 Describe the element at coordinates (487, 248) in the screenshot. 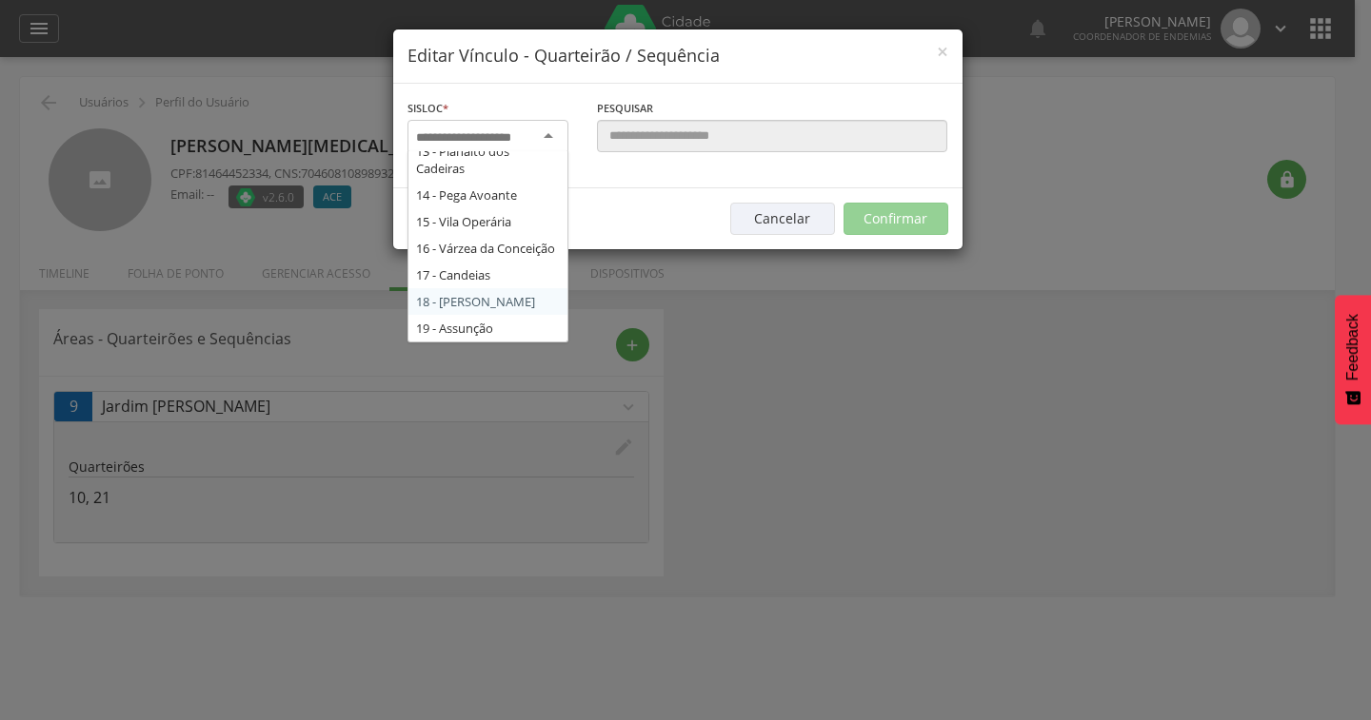

I see `div: 16 - Várzea da Conceição` at that location.